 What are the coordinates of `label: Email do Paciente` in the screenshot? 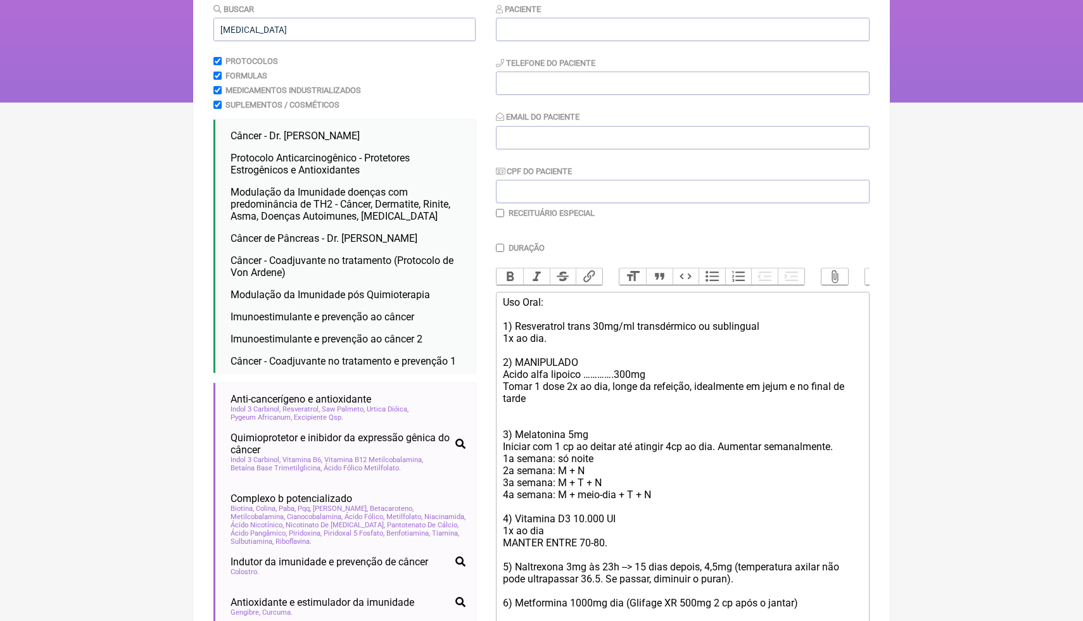 It's located at (538, 117).